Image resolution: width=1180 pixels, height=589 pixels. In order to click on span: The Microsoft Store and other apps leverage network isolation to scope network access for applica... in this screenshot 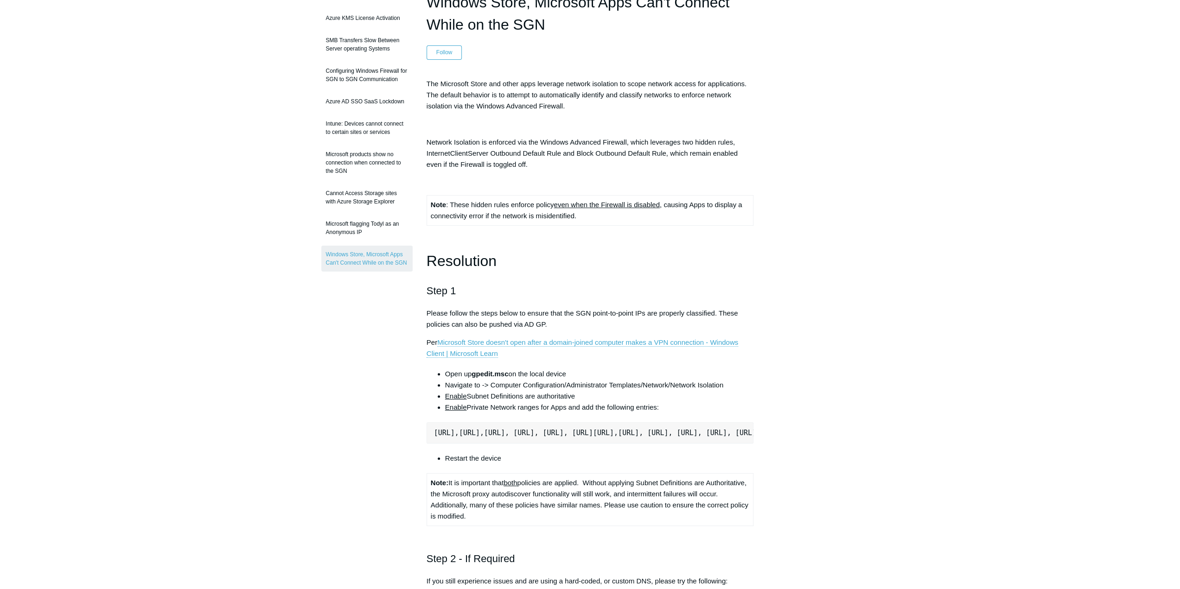, I will do `click(586, 95)`.